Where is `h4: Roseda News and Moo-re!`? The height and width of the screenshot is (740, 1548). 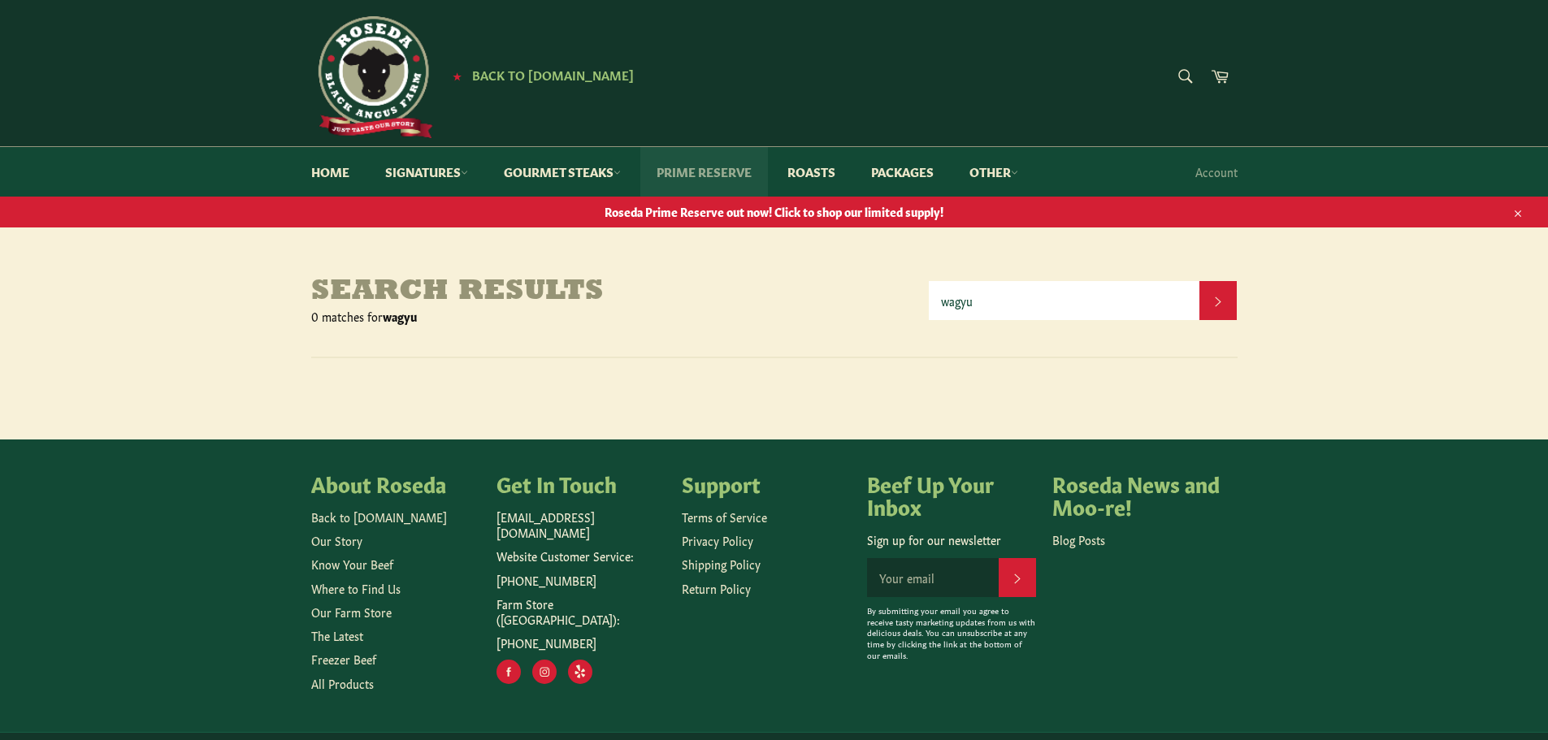 h4: Roseda News and Moo-re! is located at coordinates (1137, 494).